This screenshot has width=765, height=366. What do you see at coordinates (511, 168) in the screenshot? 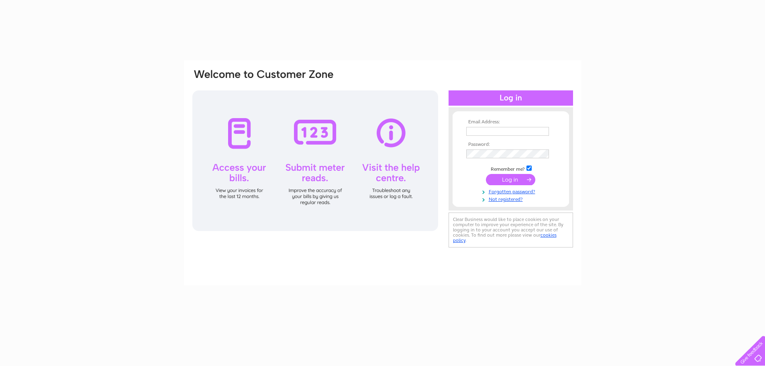
I see `td: Remember me?` at bounding box center [511, 168].